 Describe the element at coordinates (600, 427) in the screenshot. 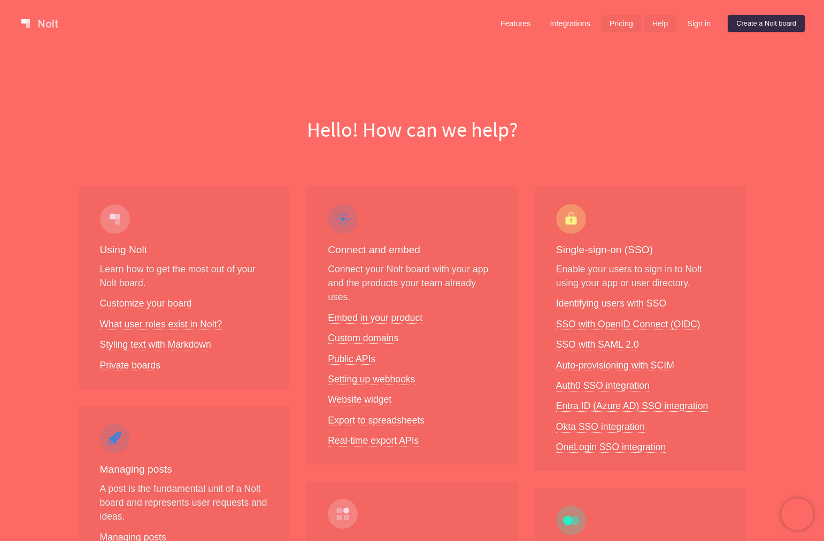

I see `a: Okta SSO integration` at that location.